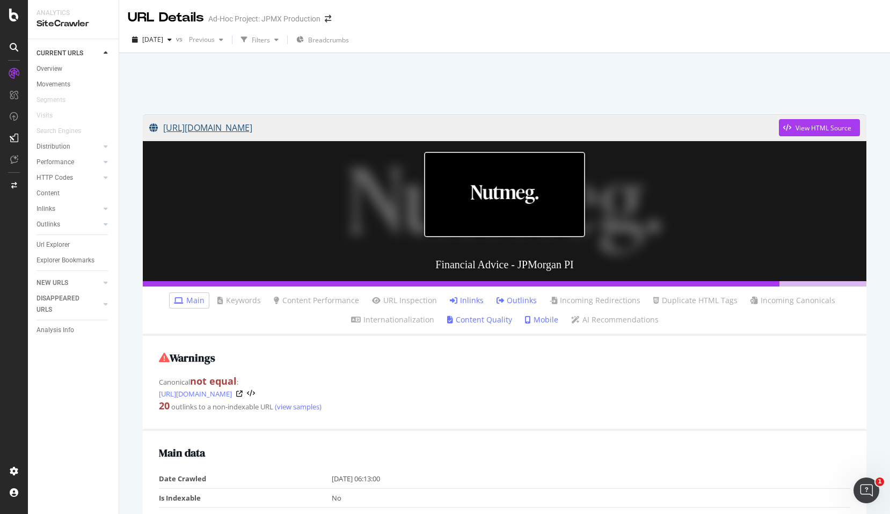 This screenshot has height=514, width=890. I want to click on a: DISAPPEARED URLS, so click(68, 304).